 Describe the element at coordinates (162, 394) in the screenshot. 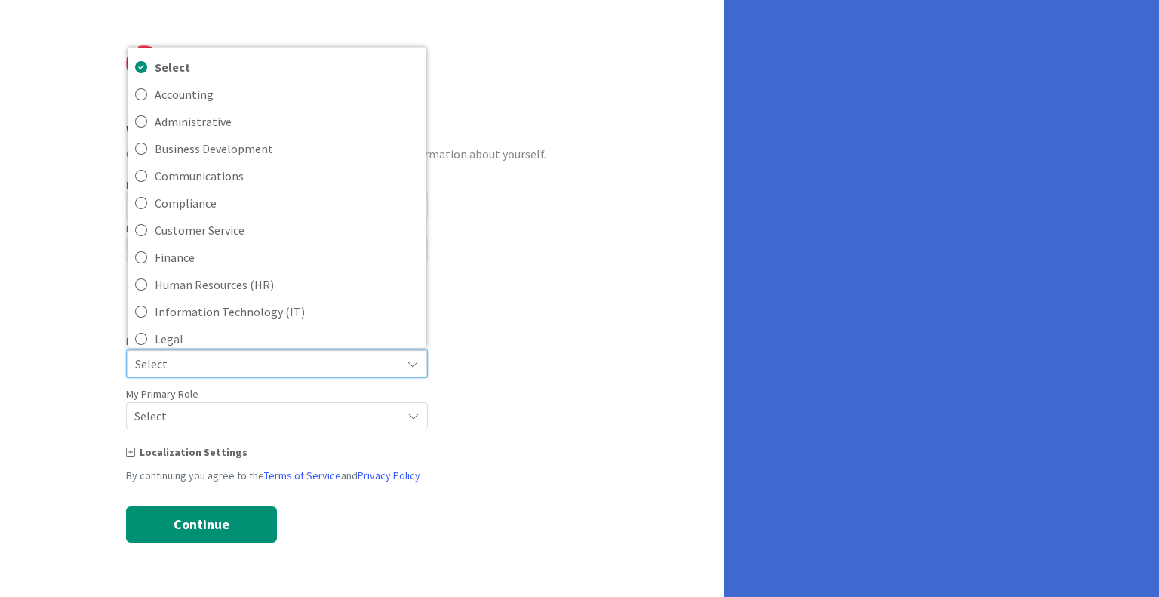

I see `label: My Primary Role` at that location.